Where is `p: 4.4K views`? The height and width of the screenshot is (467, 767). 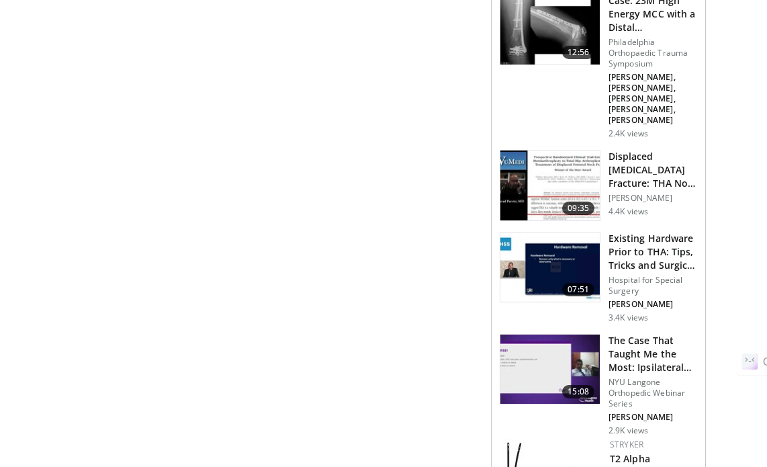 p: 4.4K views is located at coordinates (628, 212).